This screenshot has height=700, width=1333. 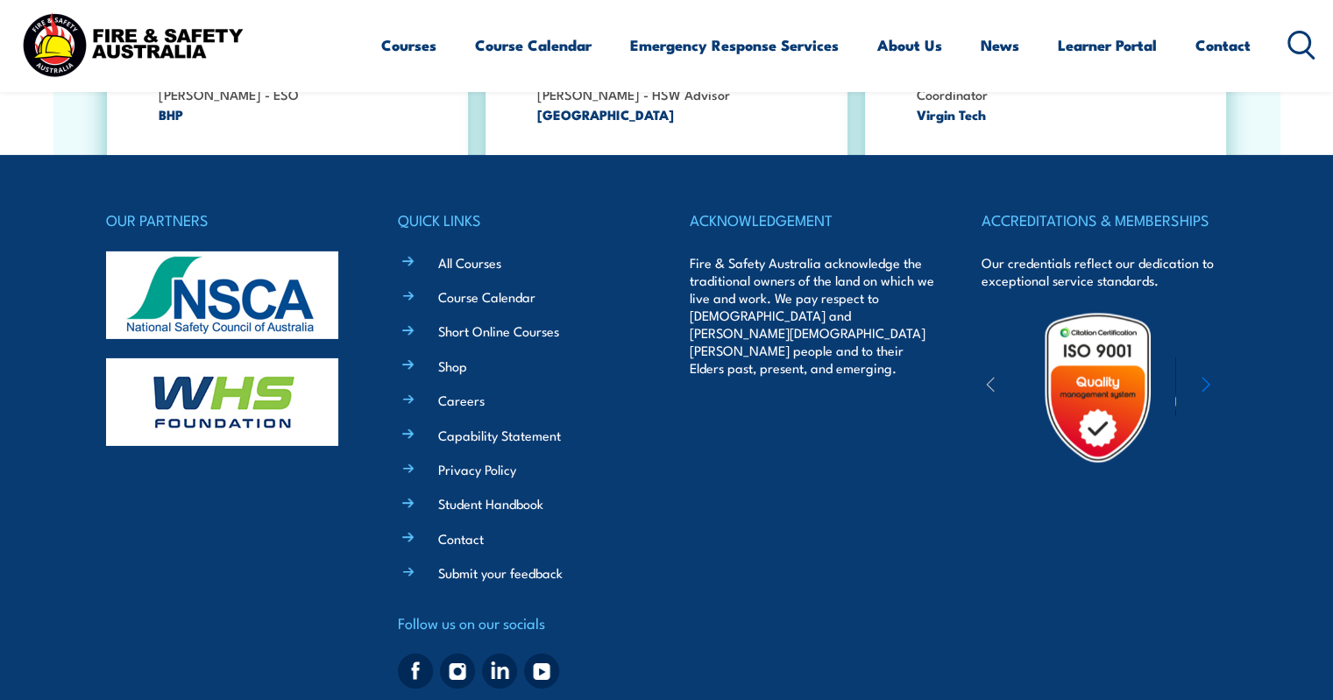 I want to click on img: Untitled design (19), so click(x=1097, y=387).